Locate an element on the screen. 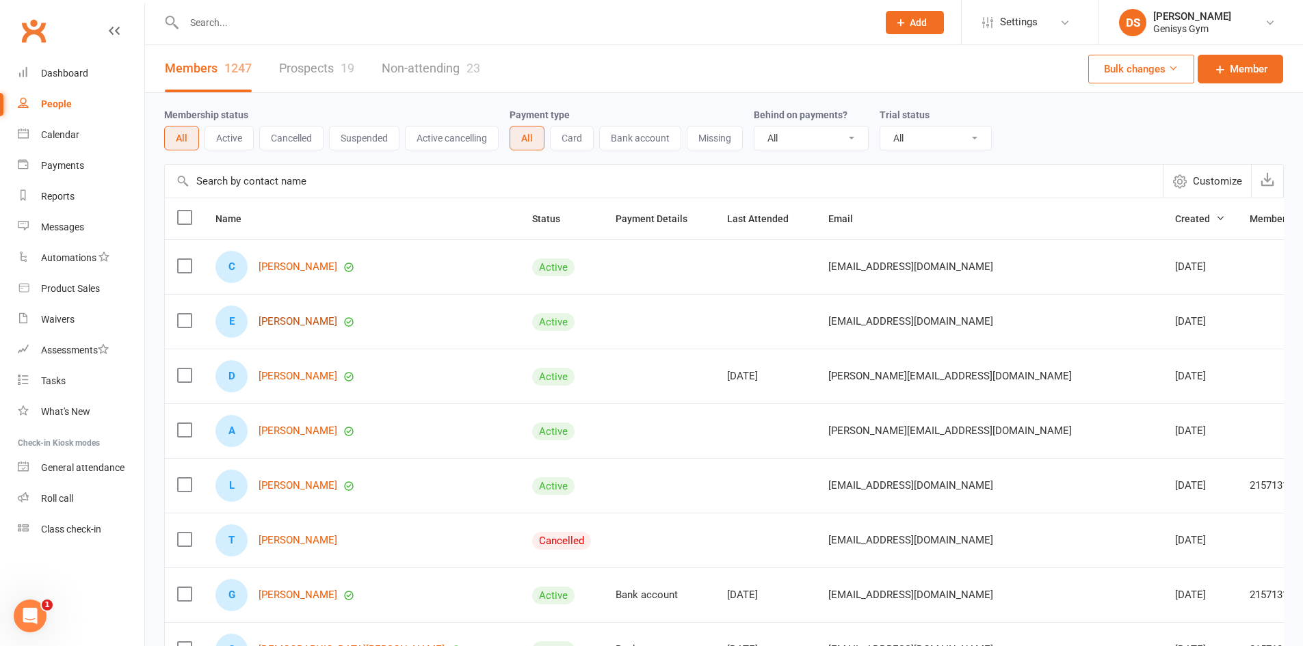  button: Active is located at coordinates (229, 138).